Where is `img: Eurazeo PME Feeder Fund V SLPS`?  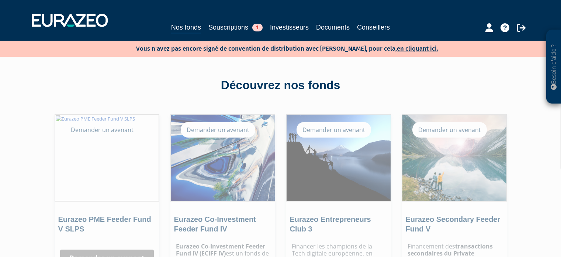
img: Eurazeo PME Feeder Fund V SLPS is located at coordinates (107, 158).